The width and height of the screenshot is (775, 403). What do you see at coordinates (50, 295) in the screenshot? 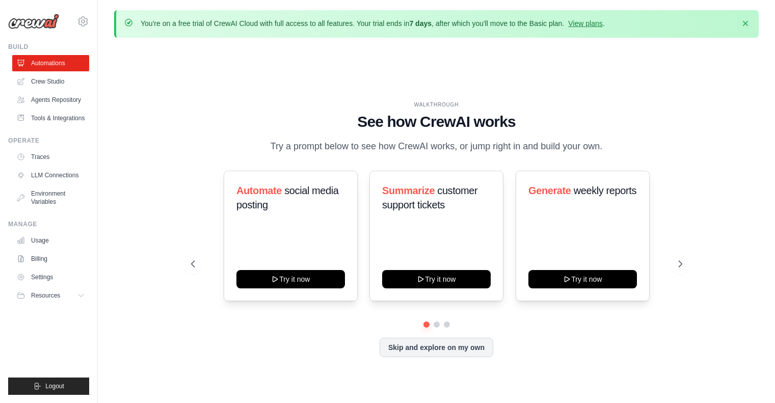
I see `button: Resources` at bounding box center [50, 295].